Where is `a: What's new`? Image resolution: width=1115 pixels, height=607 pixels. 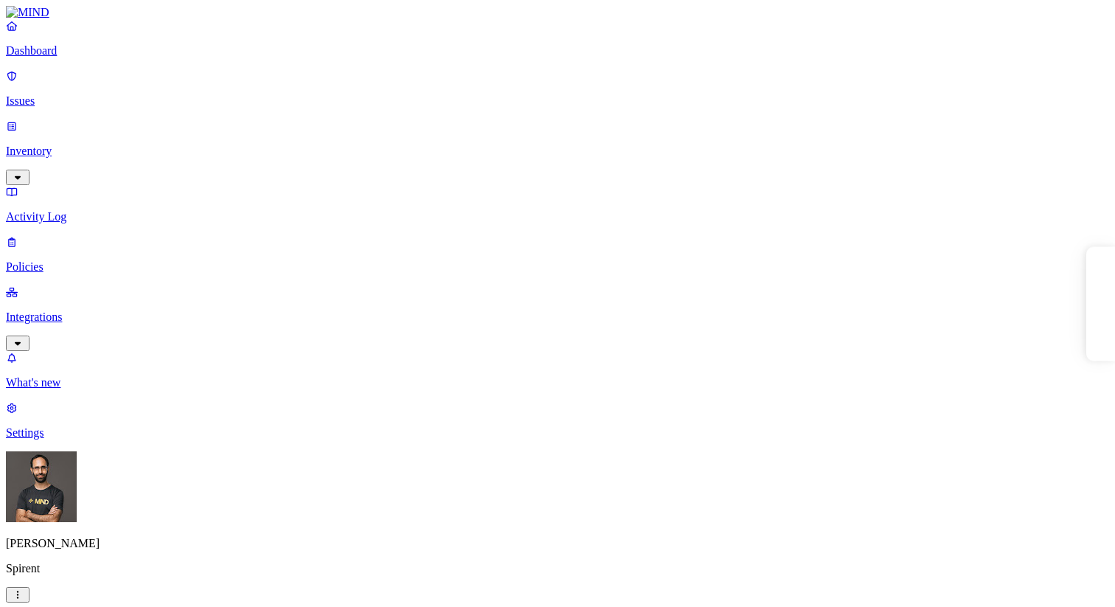 a: What's new is located at coordinates (557, 370).